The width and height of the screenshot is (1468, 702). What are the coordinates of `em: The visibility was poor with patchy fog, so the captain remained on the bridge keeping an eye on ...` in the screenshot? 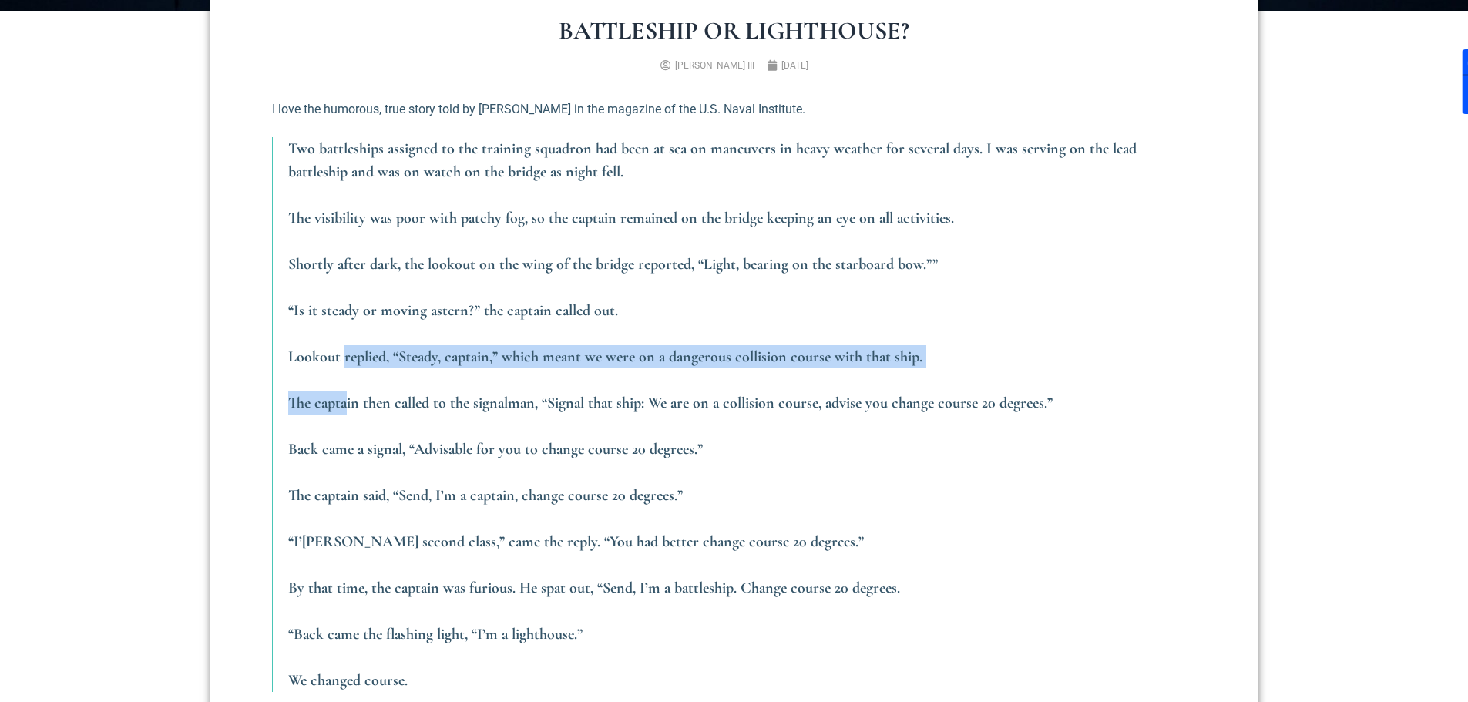 It's located at (621, 218).